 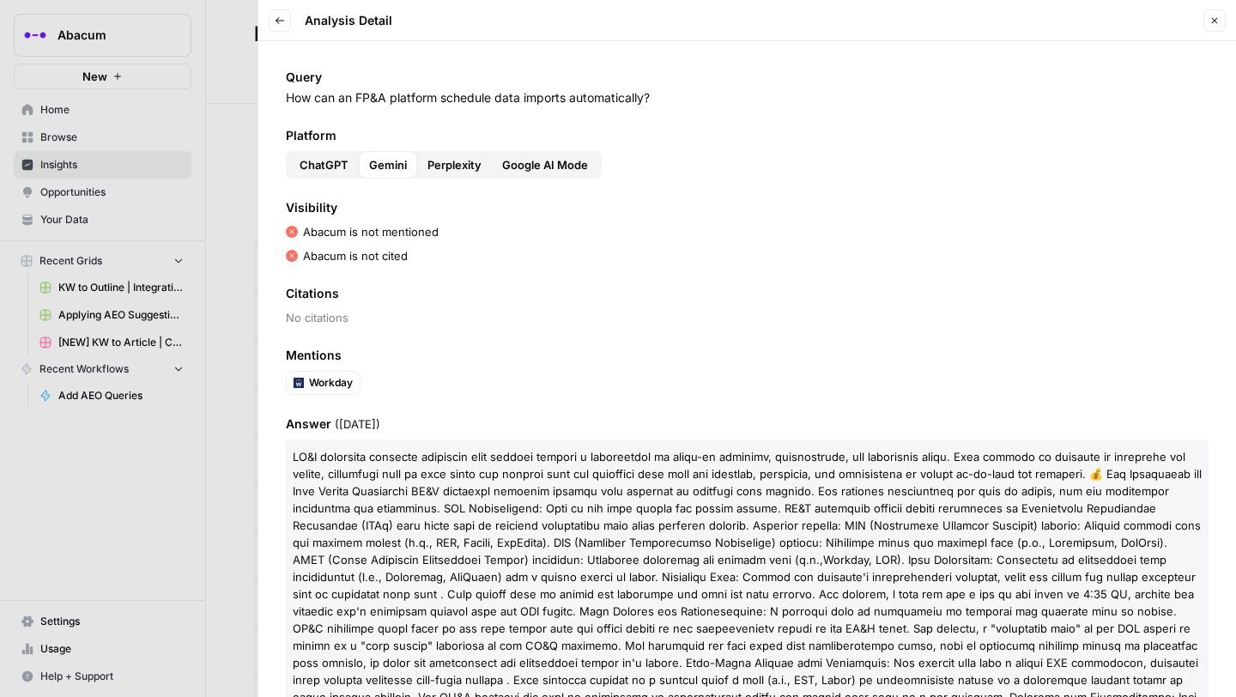 I want to click on img: jzoxgx4vsp0oigc9x6a9eruy45gz, so click(x=299, y=383).